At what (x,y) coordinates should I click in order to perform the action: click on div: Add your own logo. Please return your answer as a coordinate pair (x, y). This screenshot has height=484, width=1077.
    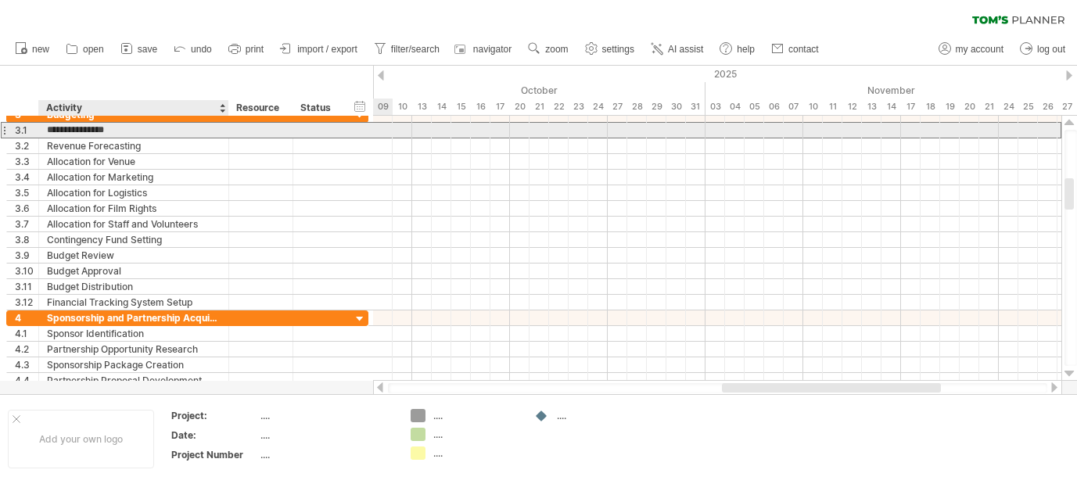
    Looking at the image, I should click on (81, 439).